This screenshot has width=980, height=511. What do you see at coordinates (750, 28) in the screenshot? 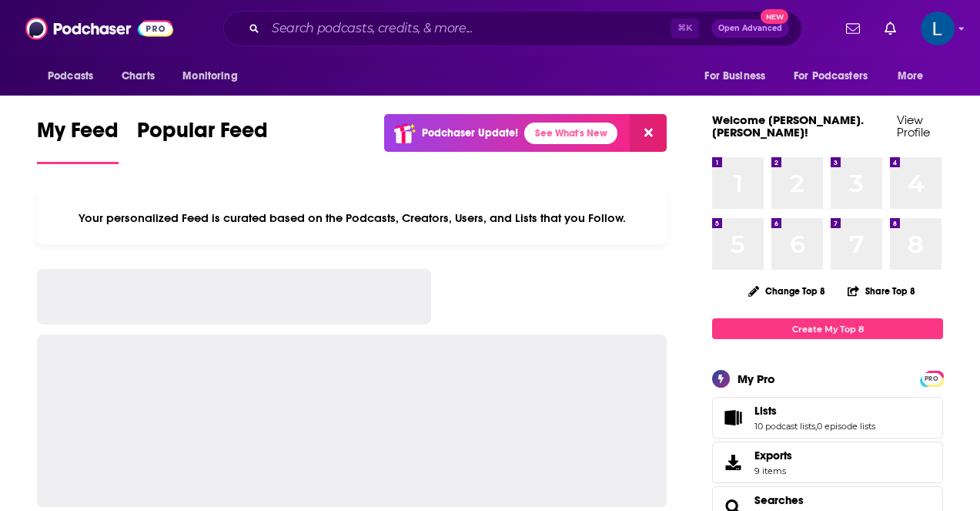
I see `button: Open AdvancedNew` at bounding box center [750, 28].